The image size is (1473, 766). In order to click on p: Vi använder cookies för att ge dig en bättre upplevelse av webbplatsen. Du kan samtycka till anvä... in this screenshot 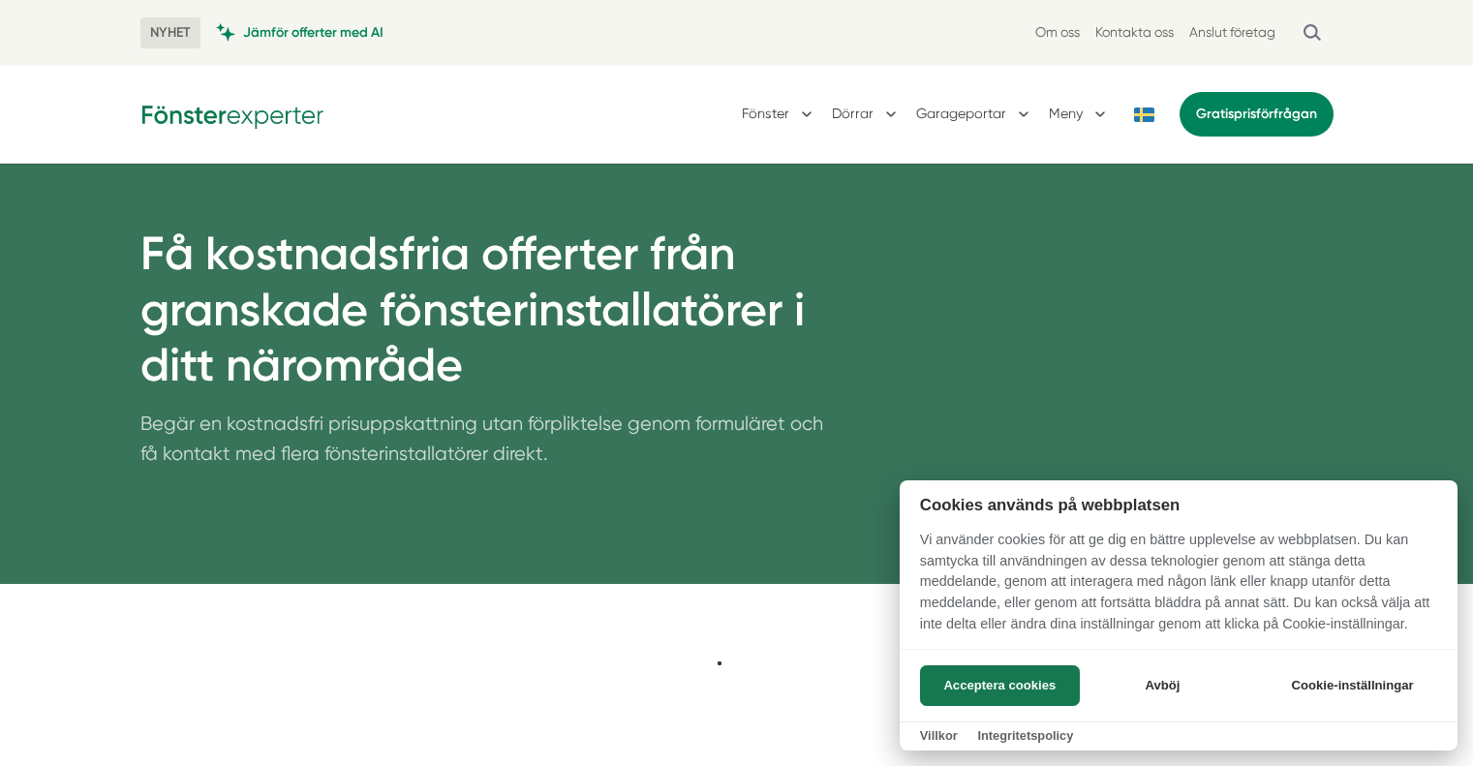, I will do `click(1178, 589)`.